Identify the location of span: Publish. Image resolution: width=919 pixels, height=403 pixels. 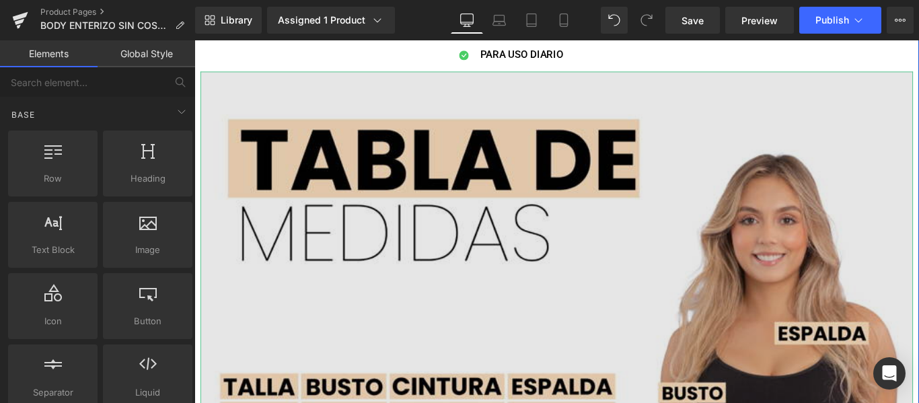
(832, 20).